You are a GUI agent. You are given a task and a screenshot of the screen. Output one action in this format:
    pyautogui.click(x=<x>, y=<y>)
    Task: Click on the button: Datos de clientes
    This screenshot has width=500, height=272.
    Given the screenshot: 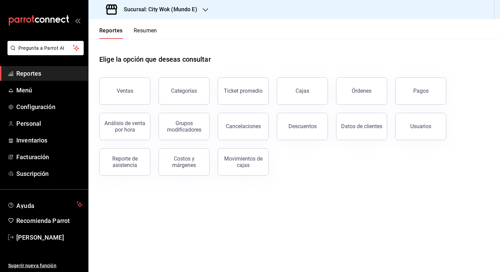 What is the action you would take?
    pyautogui.click(x=362, y=126)
    